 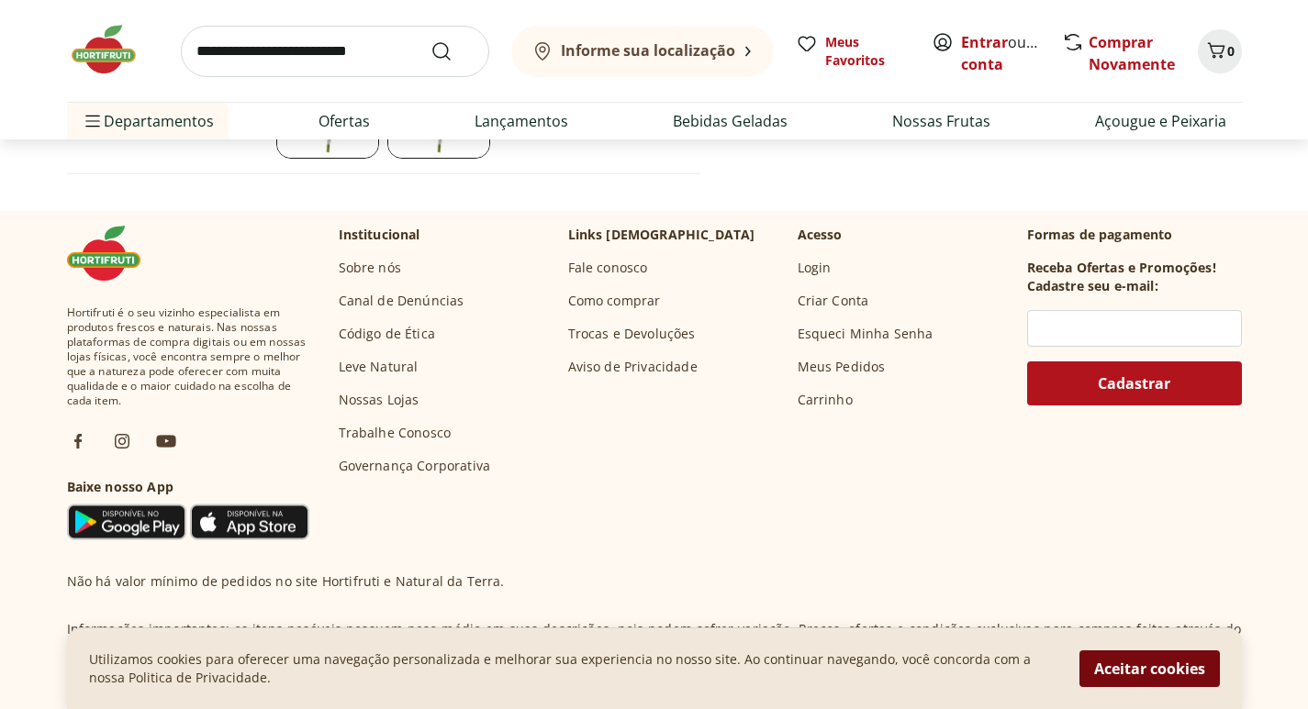 What do you see at coordinates (127, 522) in the screenshot?
I see `img: Google Play Icon` at bounding box center [127, 522].